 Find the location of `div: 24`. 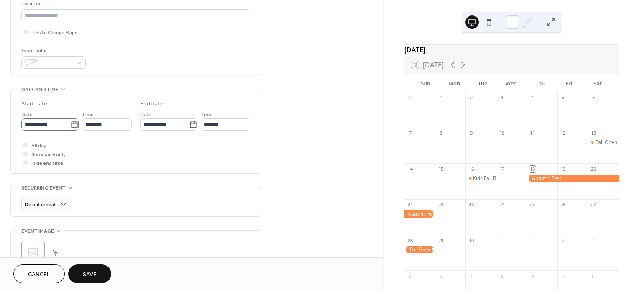

div: 24 is located at coordinates (501, 204).